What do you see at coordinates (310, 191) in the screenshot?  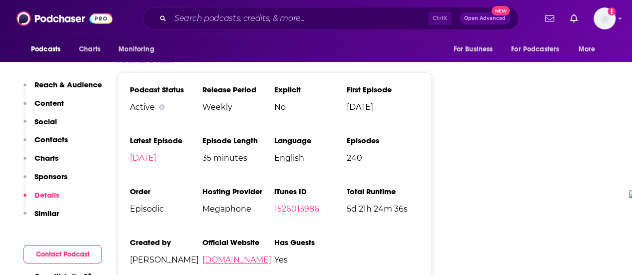 I see `h3: iTunes ID` at bounding box center [310, 191].